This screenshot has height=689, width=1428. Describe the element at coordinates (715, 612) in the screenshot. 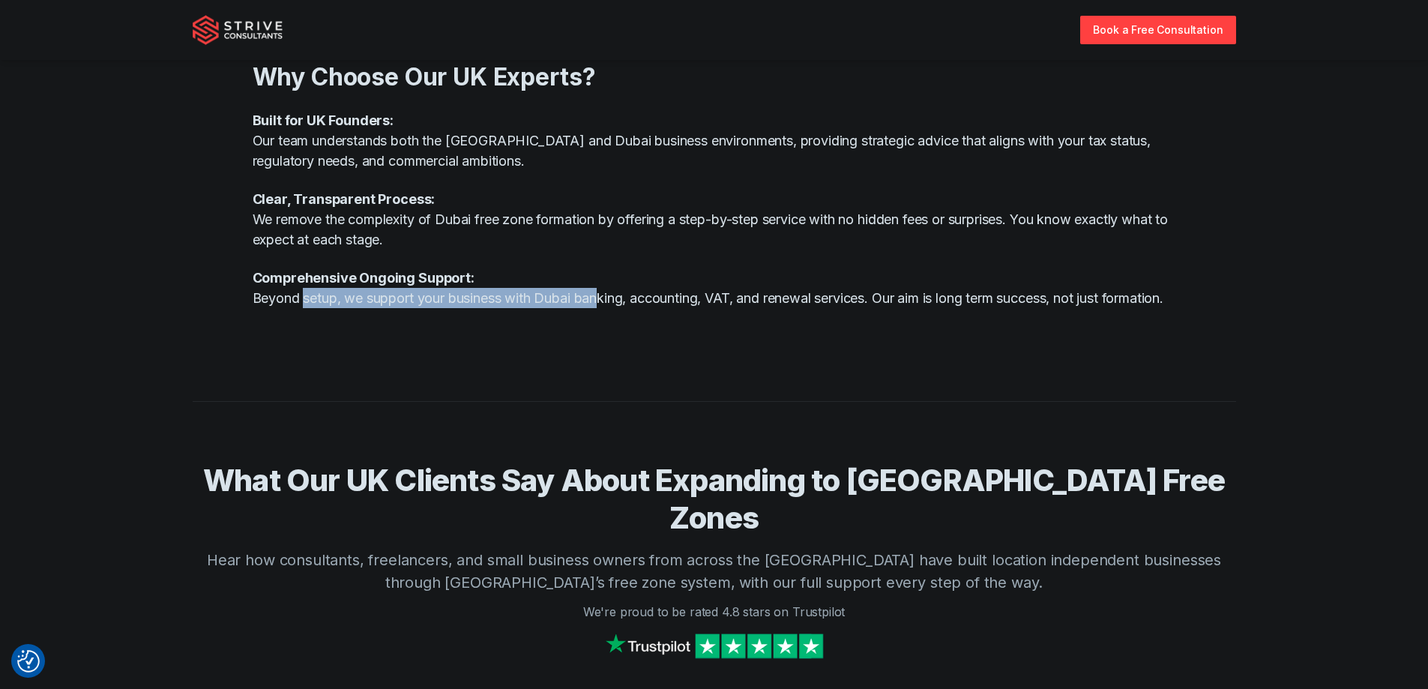

I see `p: We're proud to be rated 4.8 stars on Trustpilot` at that location.